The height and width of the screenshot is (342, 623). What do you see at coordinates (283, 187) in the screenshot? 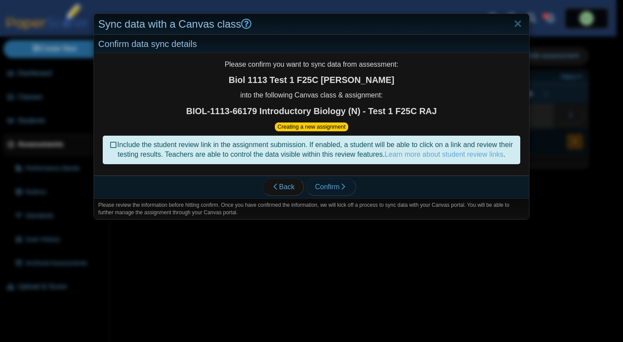
I see `span: Back` at bounding box center [283, 187].